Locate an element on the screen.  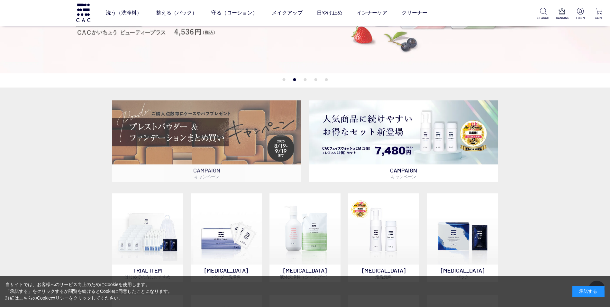
a: RANKING is located at coordinates (562, 14).